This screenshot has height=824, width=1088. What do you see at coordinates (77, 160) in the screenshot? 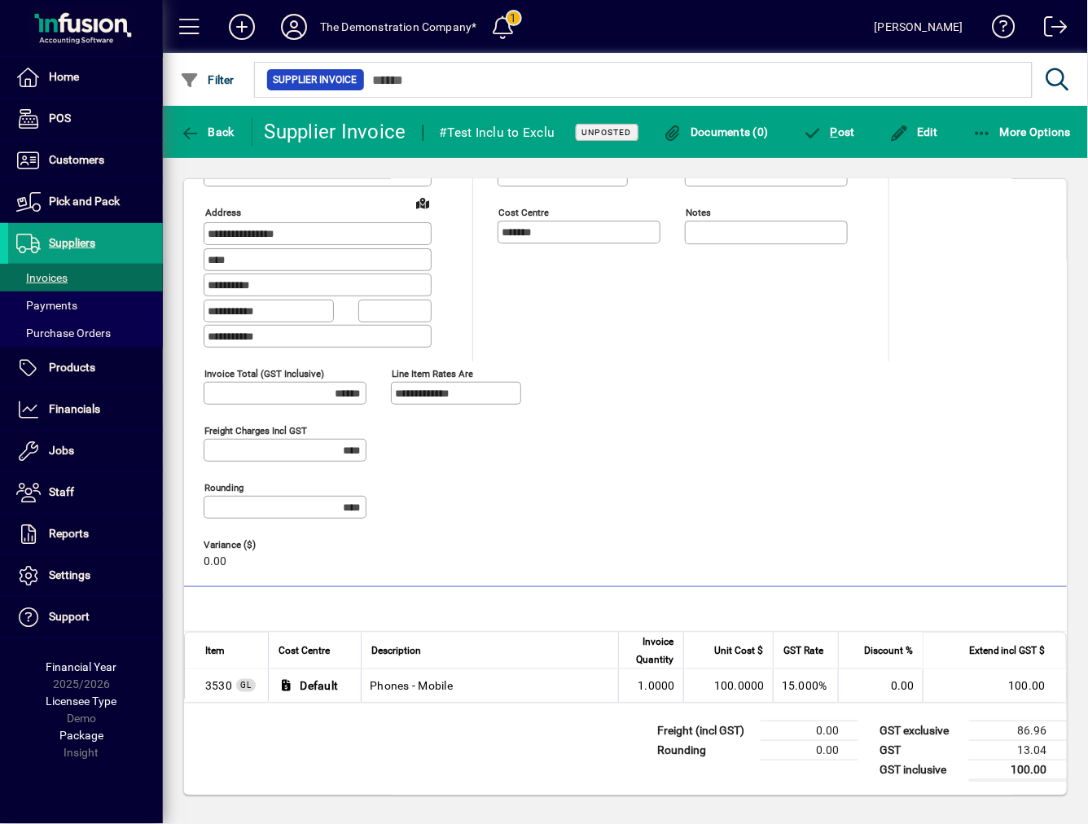
I see `span: Customers` at bounding box center [77, 160].